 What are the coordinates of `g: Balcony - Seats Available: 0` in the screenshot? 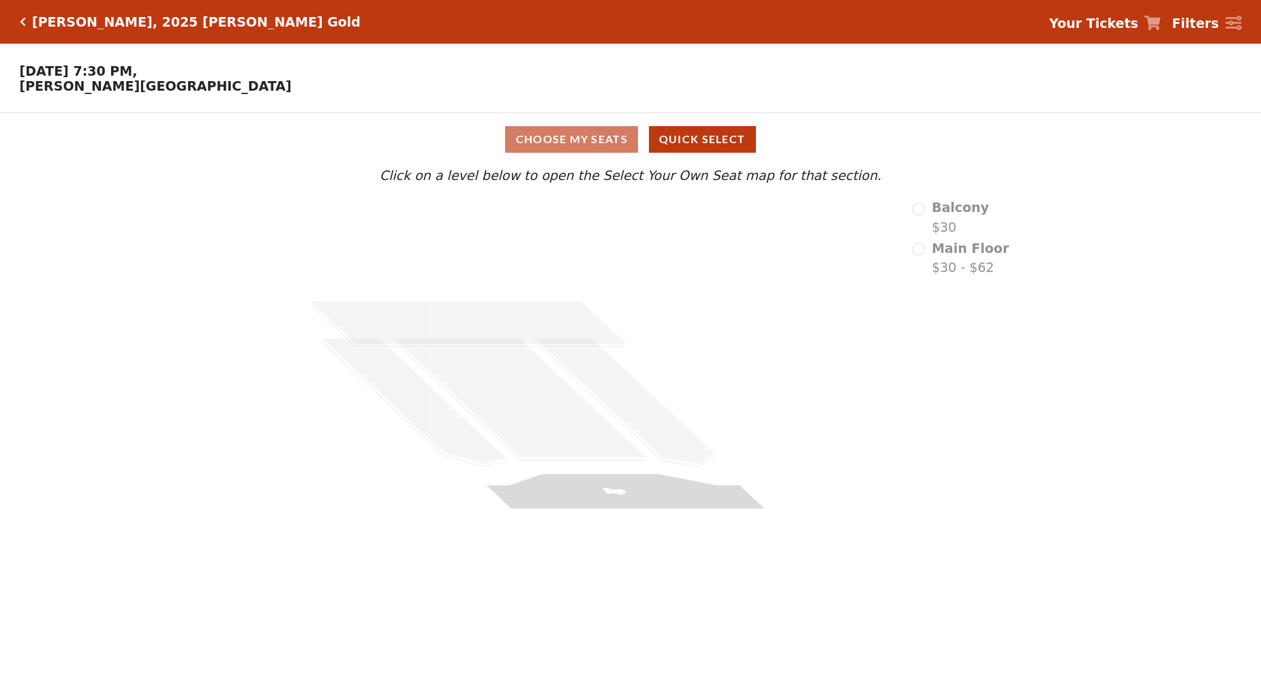 It's located at (468, 324).